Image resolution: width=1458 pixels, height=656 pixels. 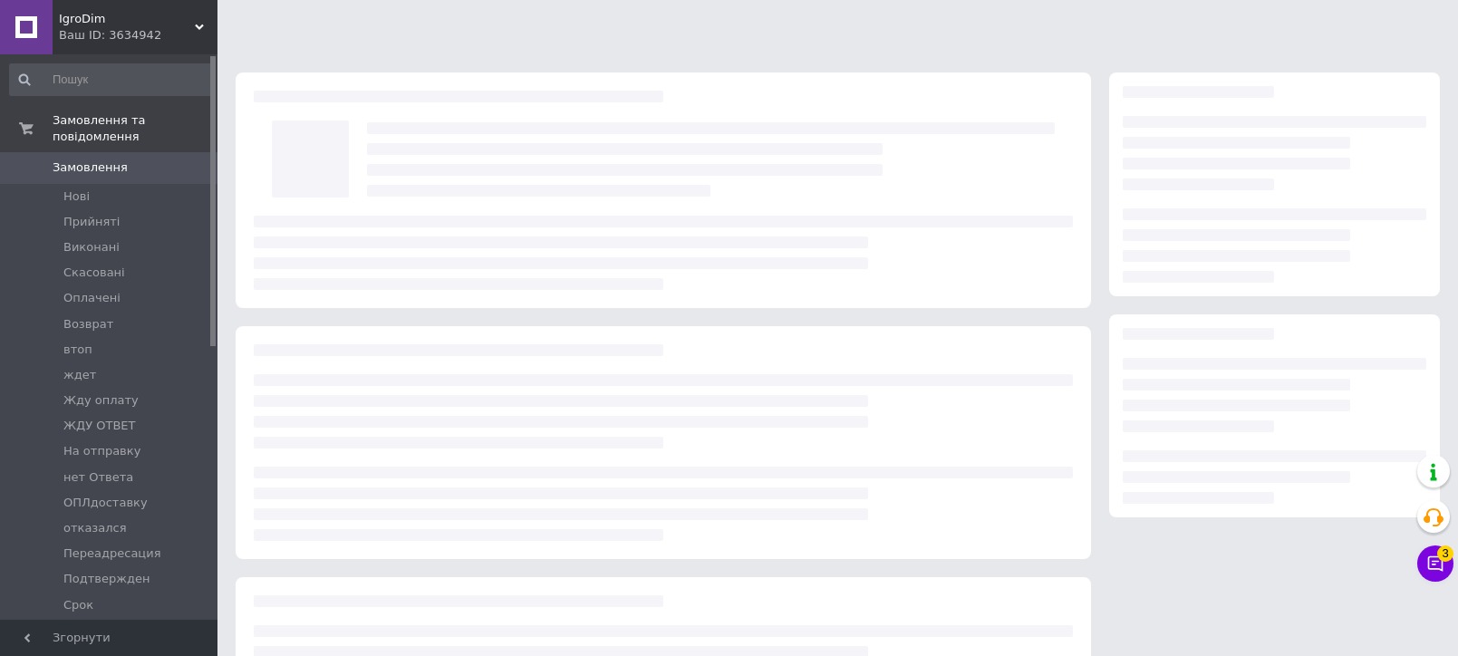 What do you see at coordinates (135, 129) in the screenshot?
I see `span: Замовлення та повідомлення` at bounding box center [135, 129].